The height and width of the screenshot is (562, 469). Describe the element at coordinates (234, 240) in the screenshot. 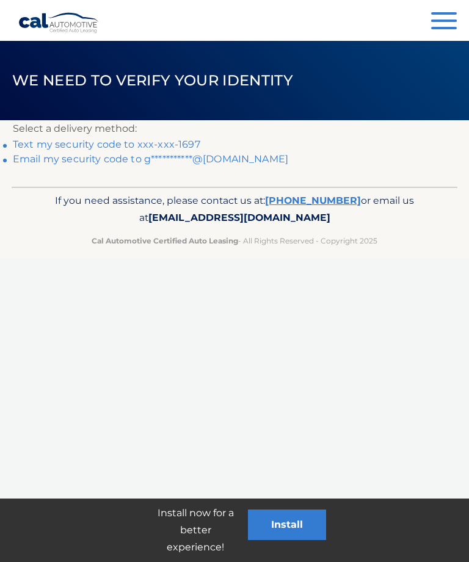

I see `p: - All Rights Reserved - Copyright 2025` at that location.